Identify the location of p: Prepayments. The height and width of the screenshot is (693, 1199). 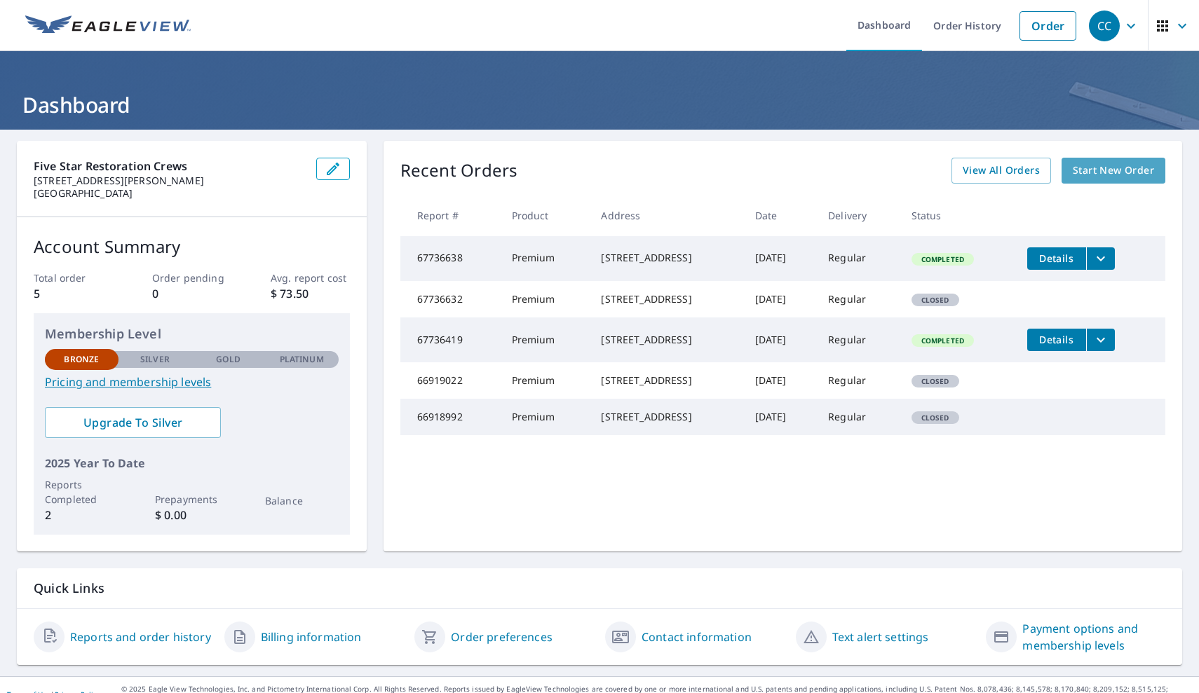
(191, 499).